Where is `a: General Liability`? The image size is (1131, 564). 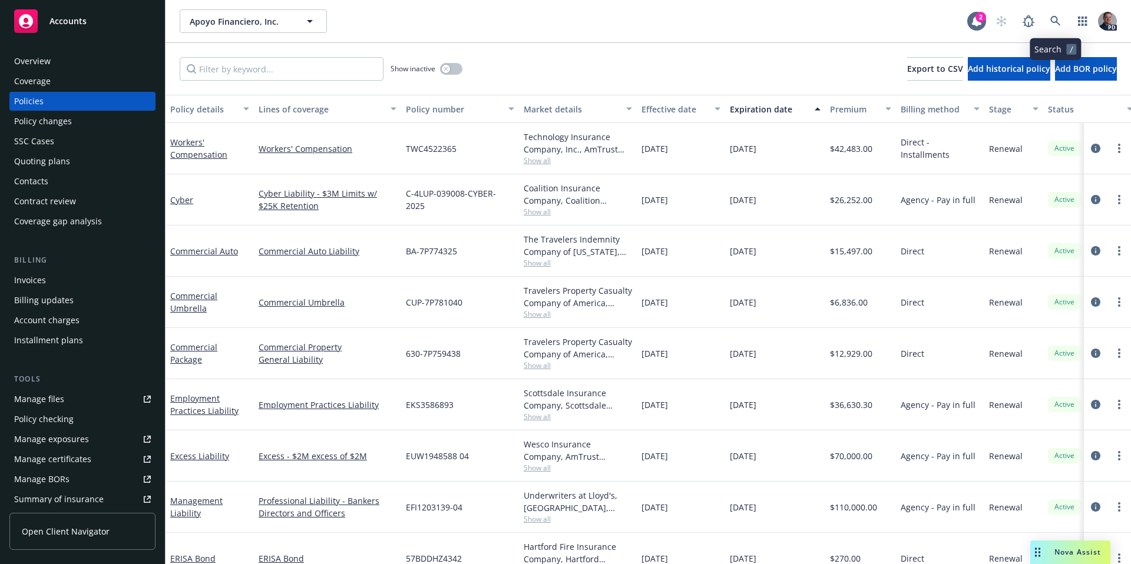 a: General Liability is located at coordinates (328, 359).